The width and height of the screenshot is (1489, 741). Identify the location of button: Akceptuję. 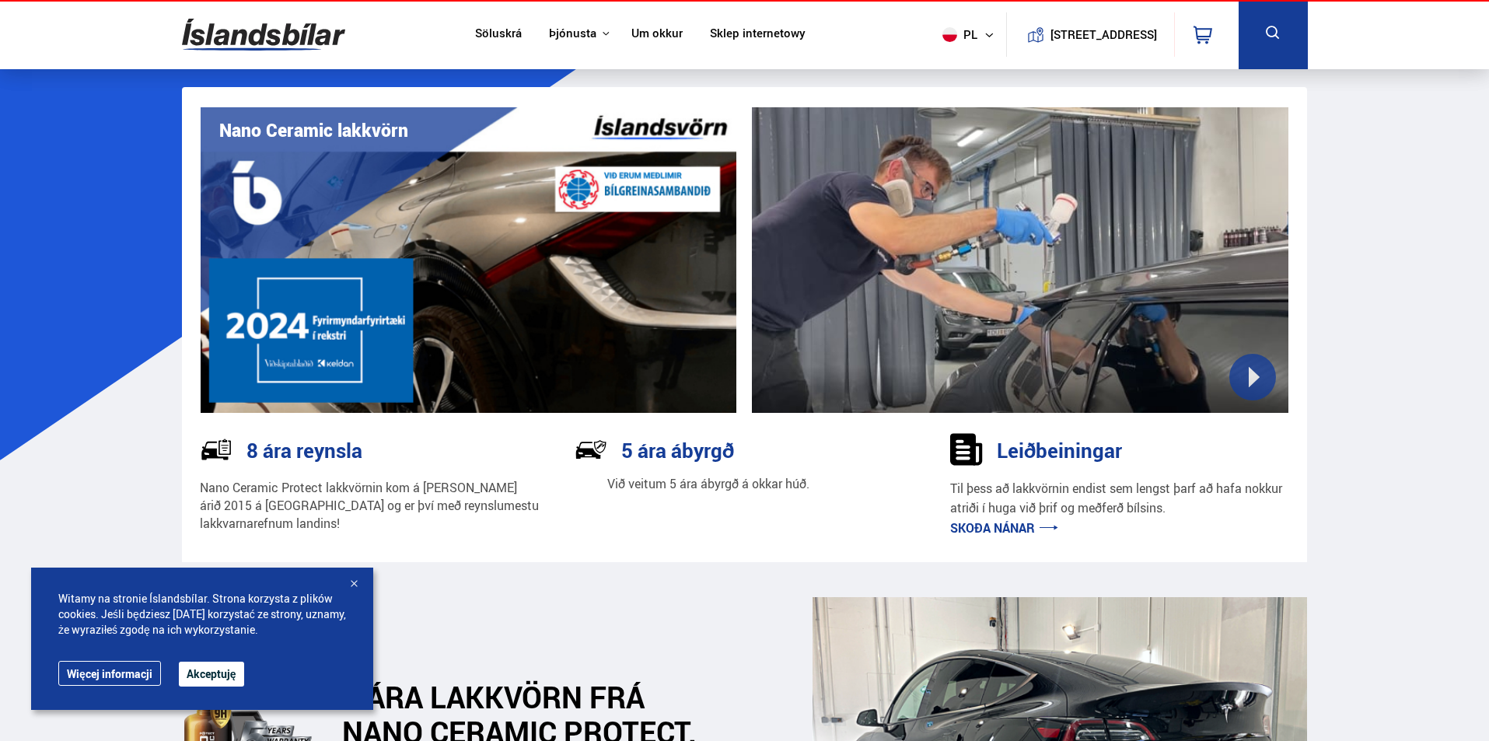
(211, 674).